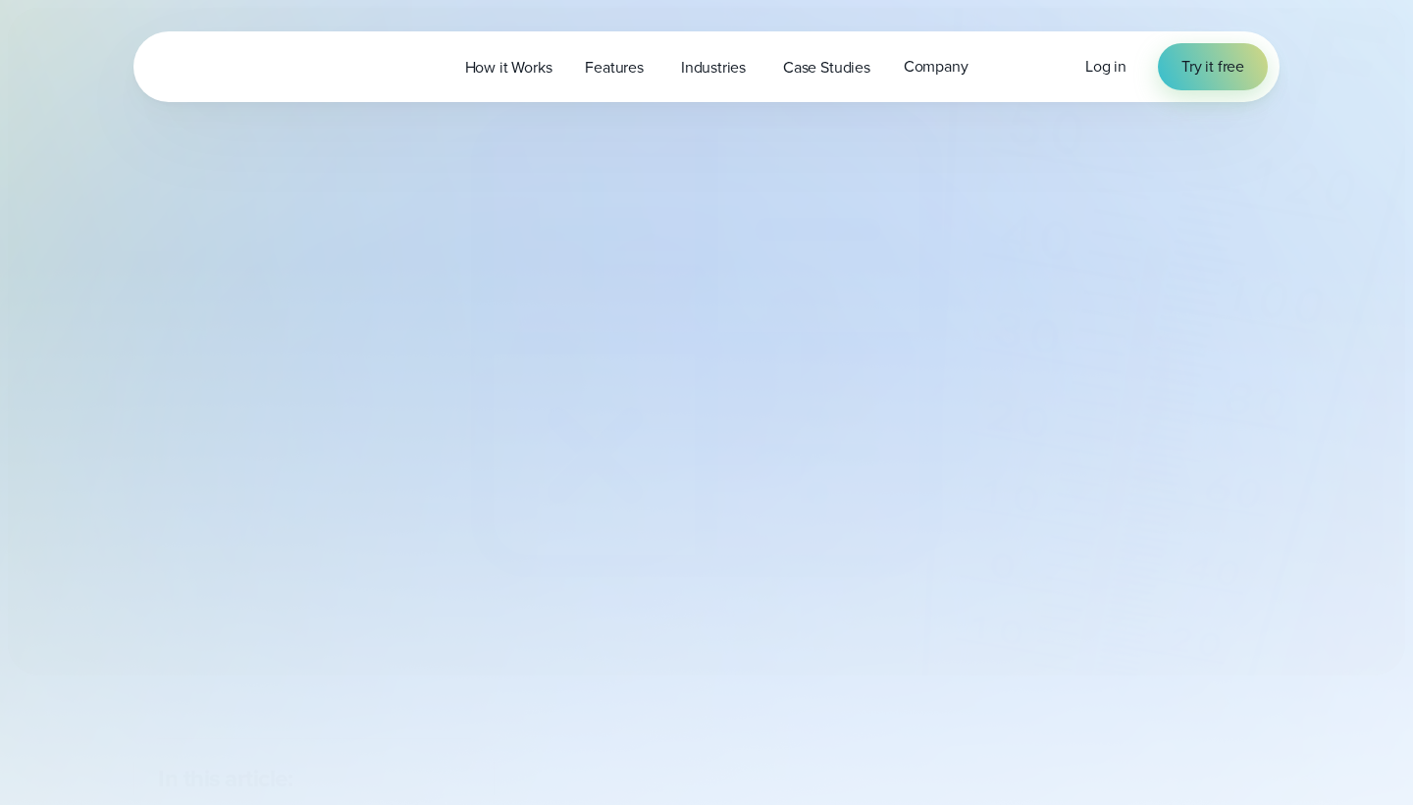 The height and width of the screenshot is (805, 1413). What do you see at coordinates (1213, 67) in the screenshot?
I see `a: Try it free` at bounding box center [1213, 67].